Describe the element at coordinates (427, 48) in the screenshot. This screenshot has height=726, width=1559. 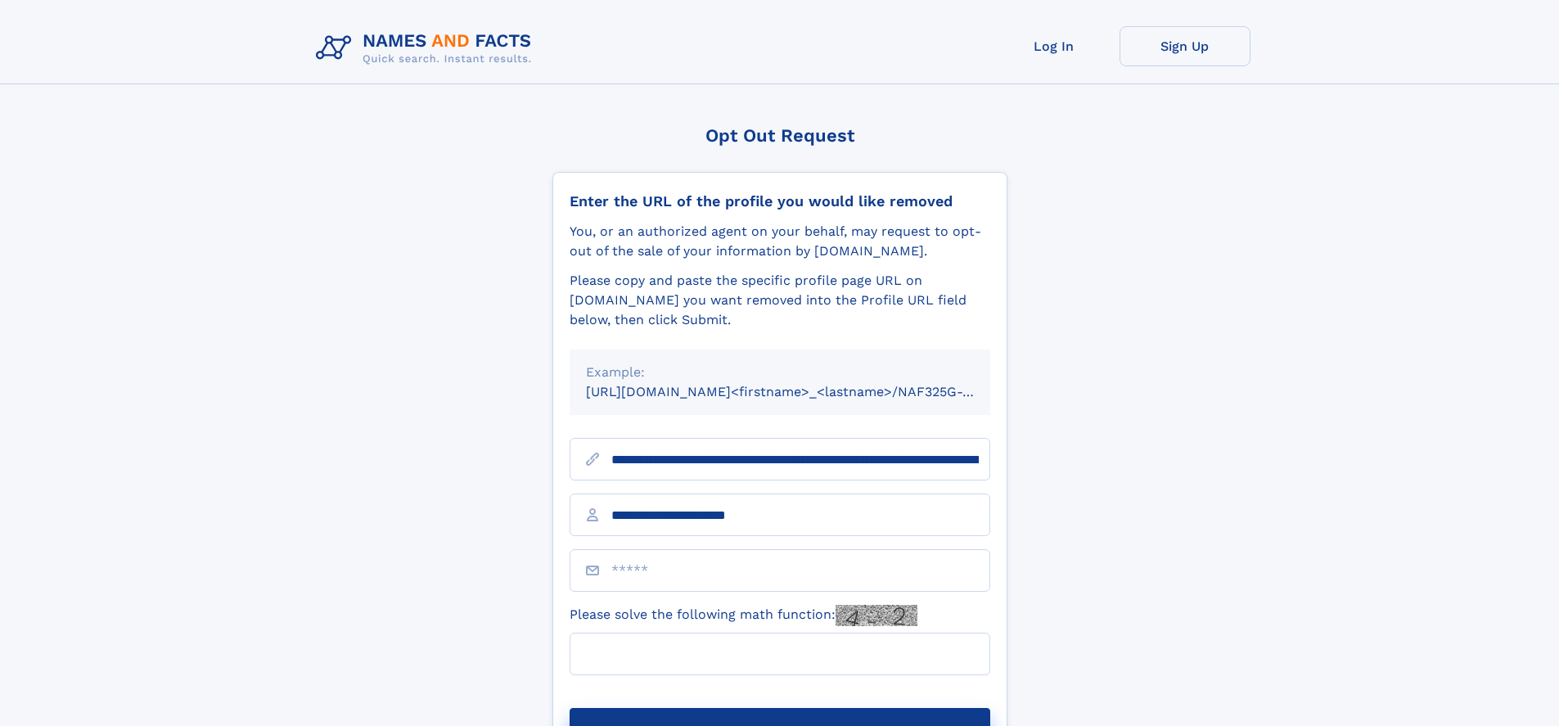
I see `img: Logo Names and Facts` at that location.